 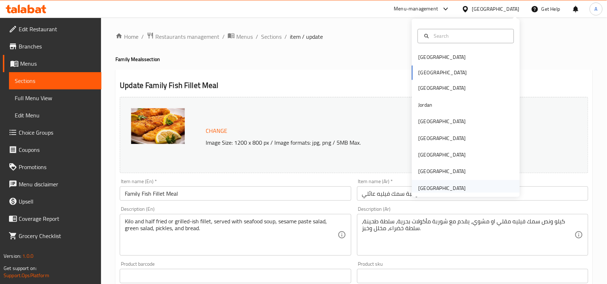 What do you see at coordinates (216, 131) in the screenshot?
I see `span: Change` at bounding box center [216, 131].